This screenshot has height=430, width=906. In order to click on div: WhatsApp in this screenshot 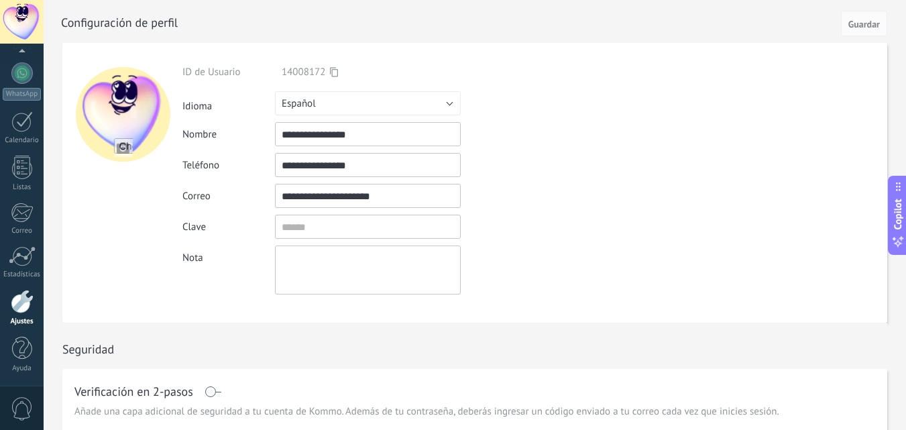, I will do `click(21, 94)`.